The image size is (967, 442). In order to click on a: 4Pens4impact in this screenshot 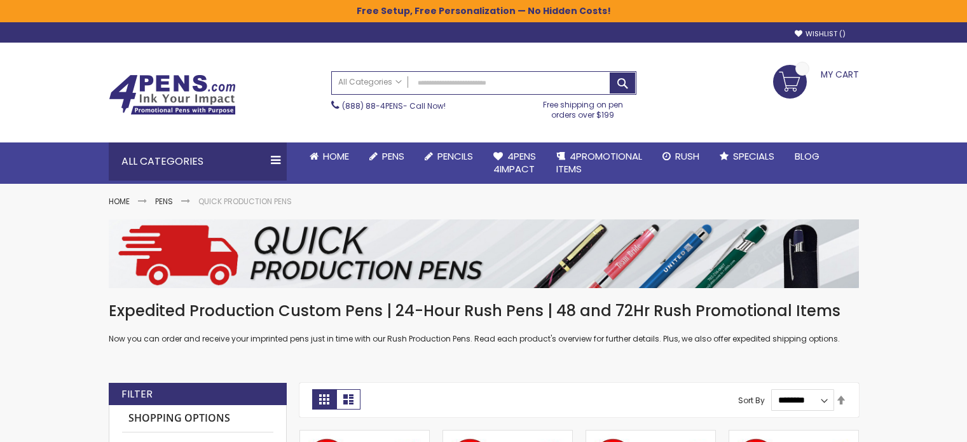, I will do `click(514, 163)`.